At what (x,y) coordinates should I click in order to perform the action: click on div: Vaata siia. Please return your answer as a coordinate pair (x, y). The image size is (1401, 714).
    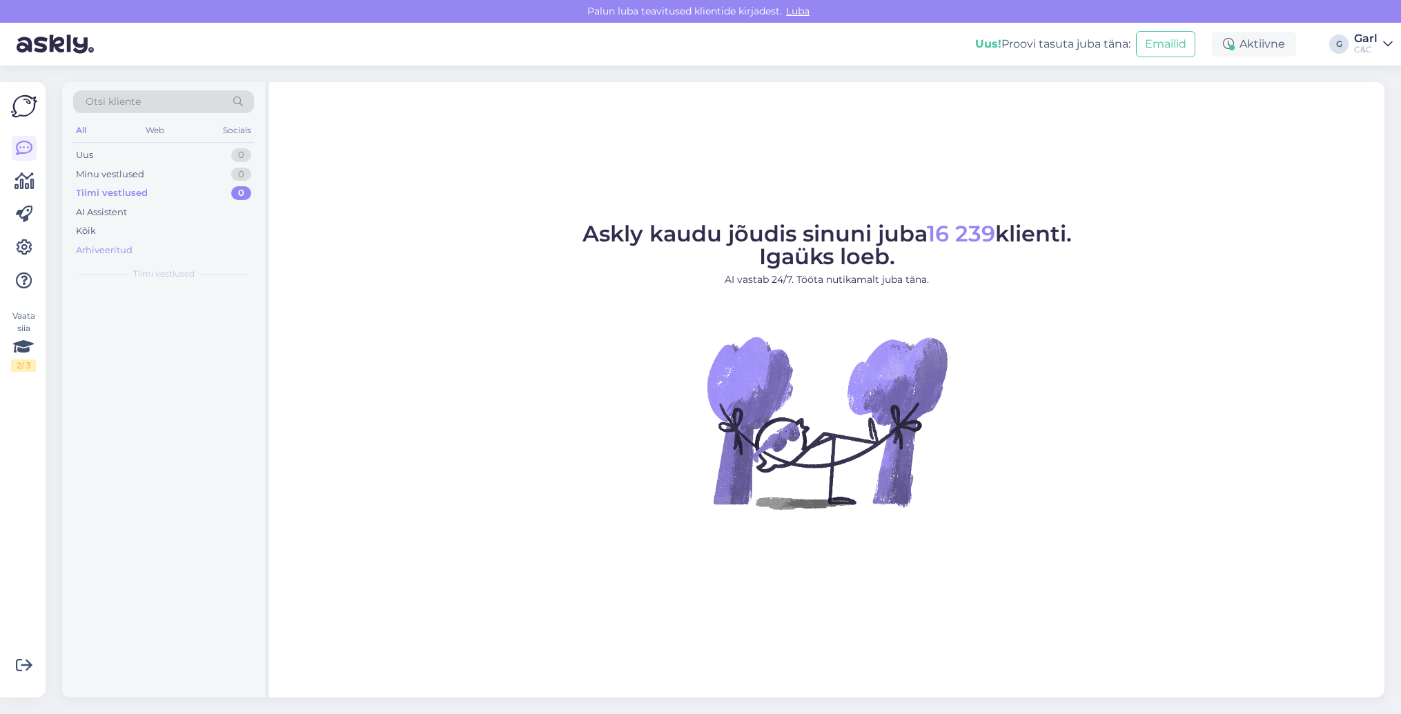
    Looking at the image, I should click on (23, 341).